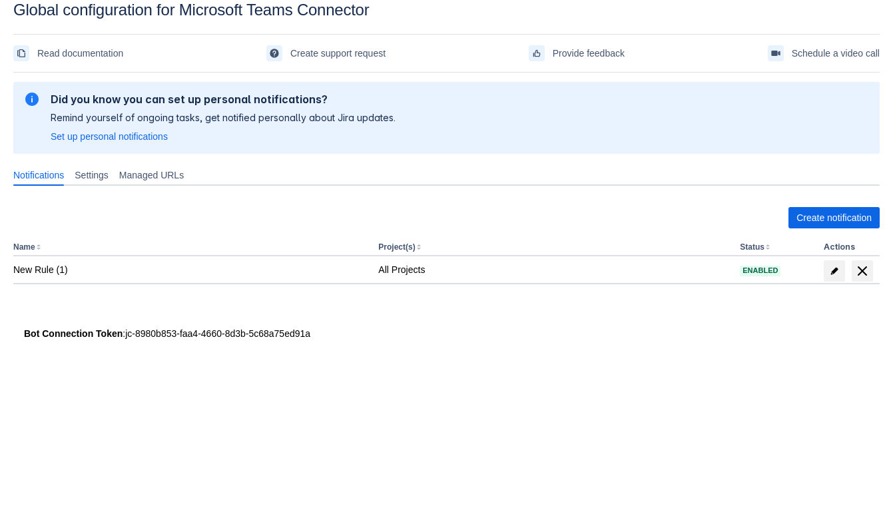  What do you see at coordinates (849, 248) in the screenshot?
I see `th: Actions` at bounding box center [849, 248].